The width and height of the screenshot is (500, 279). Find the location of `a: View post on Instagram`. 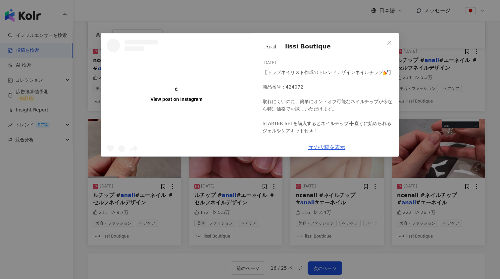

a: View post on Instagram is located at coordinates (177, 95).